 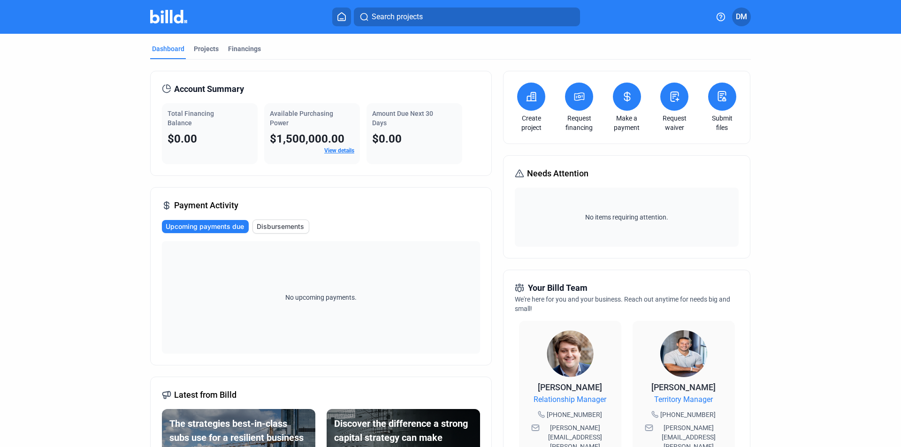 What do you see at coordinates (558, 288) in the screenshot?
I see `span: Your Billd Team` at bounding box center [558, 288].